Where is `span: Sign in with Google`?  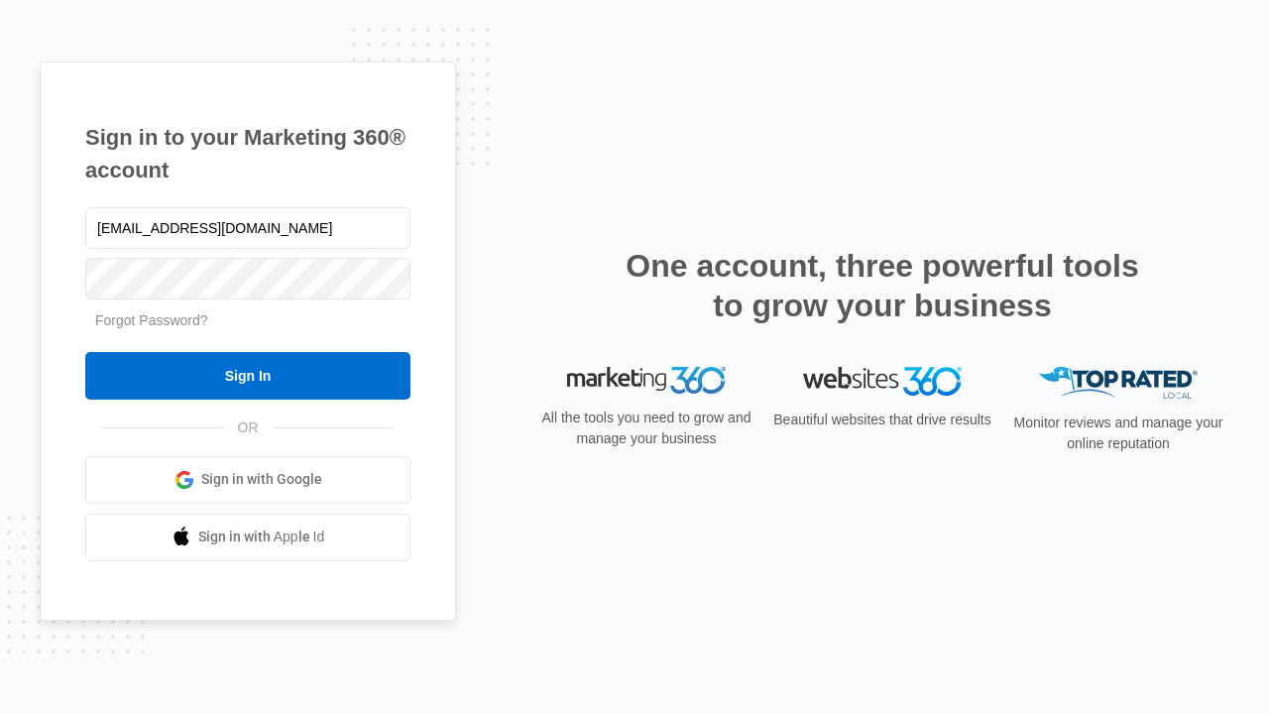 span: Sign in with Google is located at coordinates (262, 479).